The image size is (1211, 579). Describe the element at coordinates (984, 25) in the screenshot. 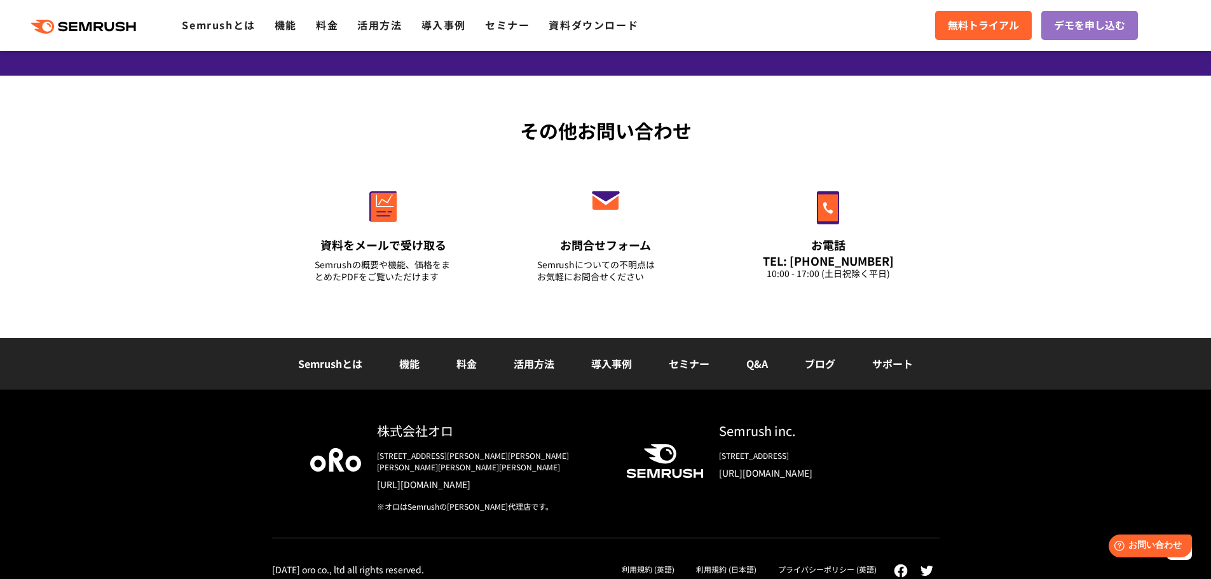

I see `a: 無料トライアル` at that location.